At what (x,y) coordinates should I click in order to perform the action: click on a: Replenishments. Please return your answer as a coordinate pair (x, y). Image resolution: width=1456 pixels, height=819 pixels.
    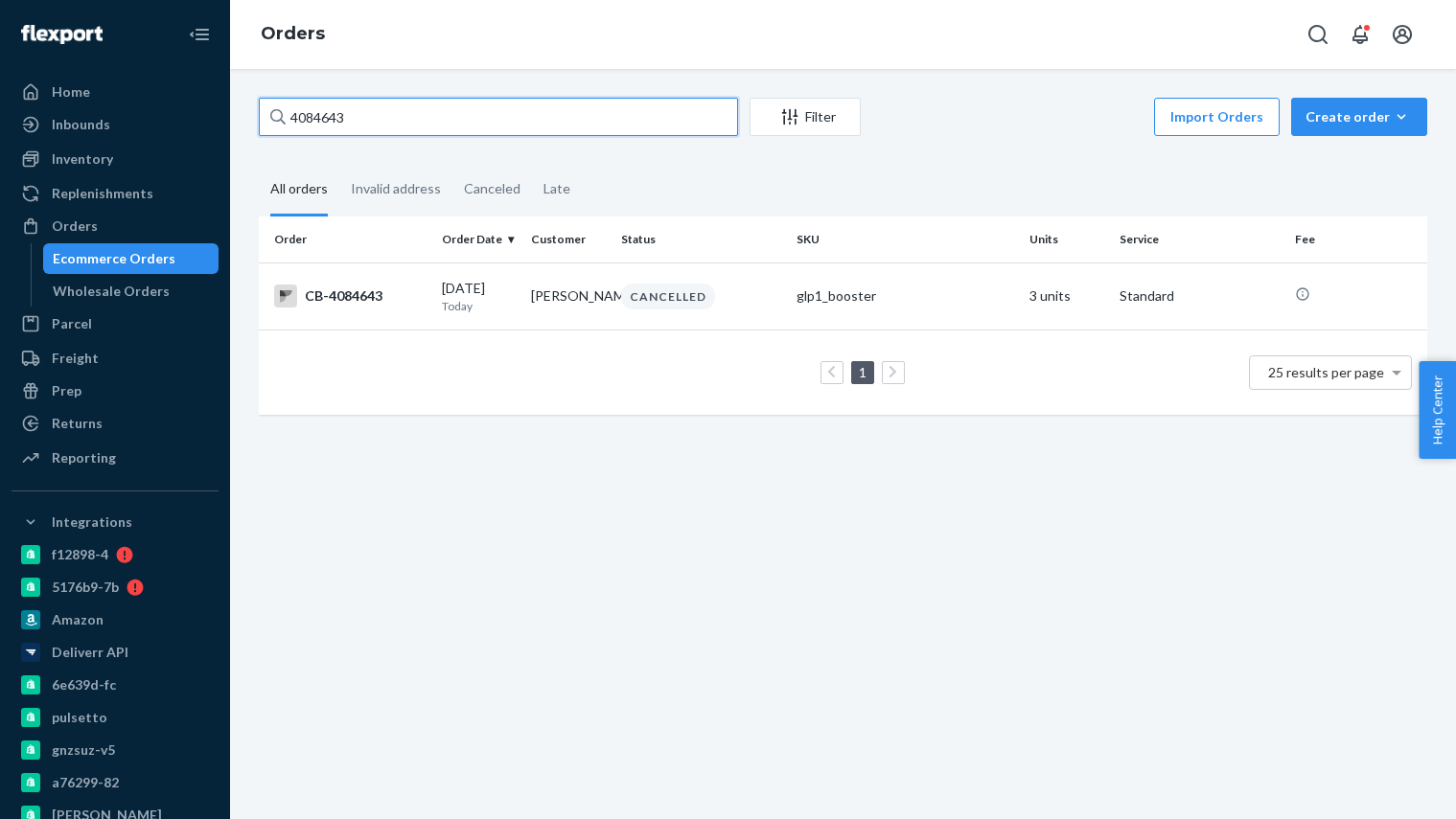
    Looking at the image, I should click on (115, 194).